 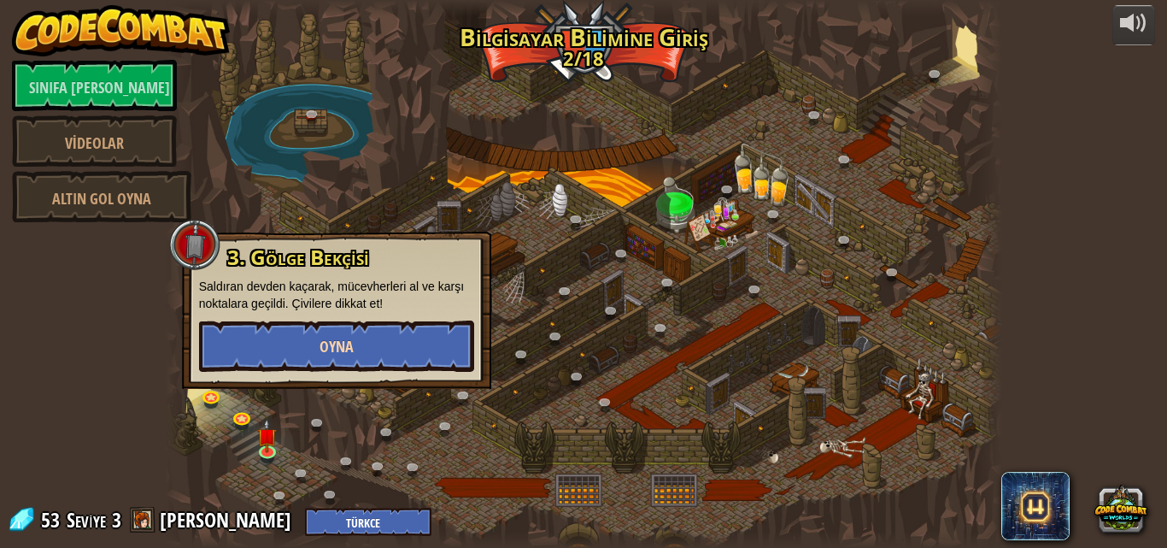 I want to click on button: Sesi ayarla, so click(x=1134, y=25).